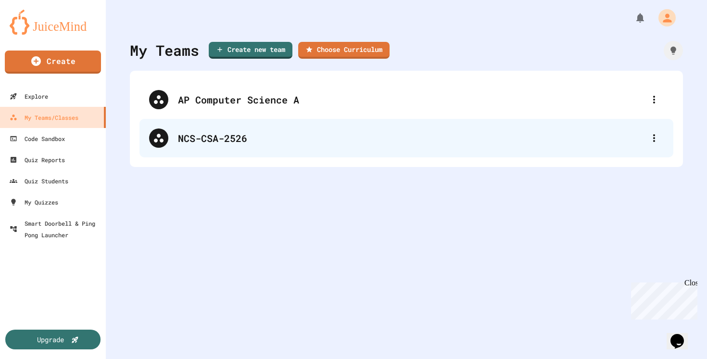  I want to click on div: My Teams/Classes, so click(44, 117).